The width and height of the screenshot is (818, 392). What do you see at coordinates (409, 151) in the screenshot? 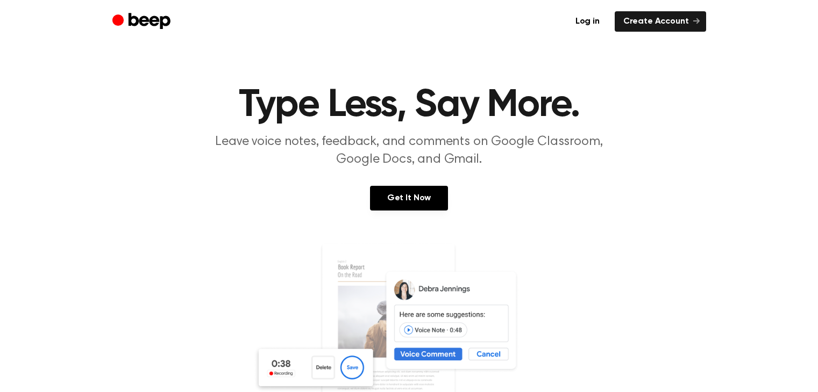
I see `p: Leave voice notes, feedback, and comments on Google Classroom, Google Docs, and Gmail.` at bounding box center [409, 151].